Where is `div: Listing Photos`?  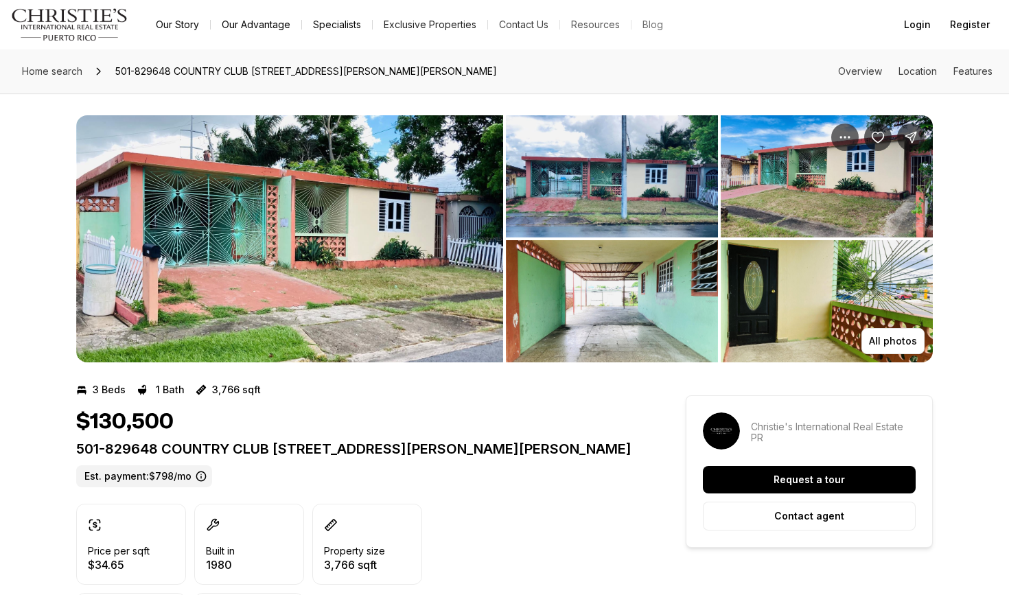 div: Listing Photos is located at coordinates (505, 239).